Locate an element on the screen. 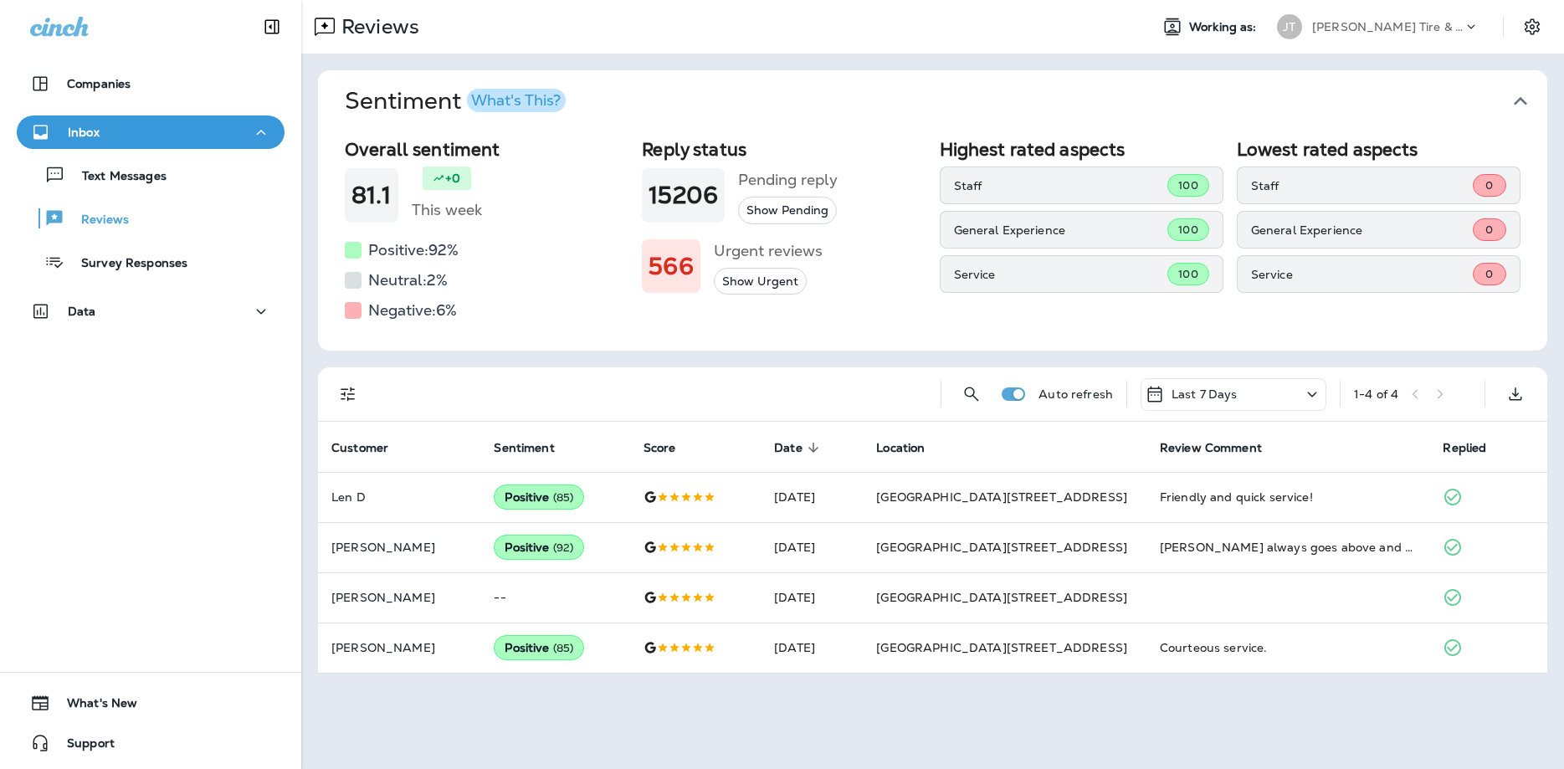  p: Auto refresh is located at coordinates (1075, 394).